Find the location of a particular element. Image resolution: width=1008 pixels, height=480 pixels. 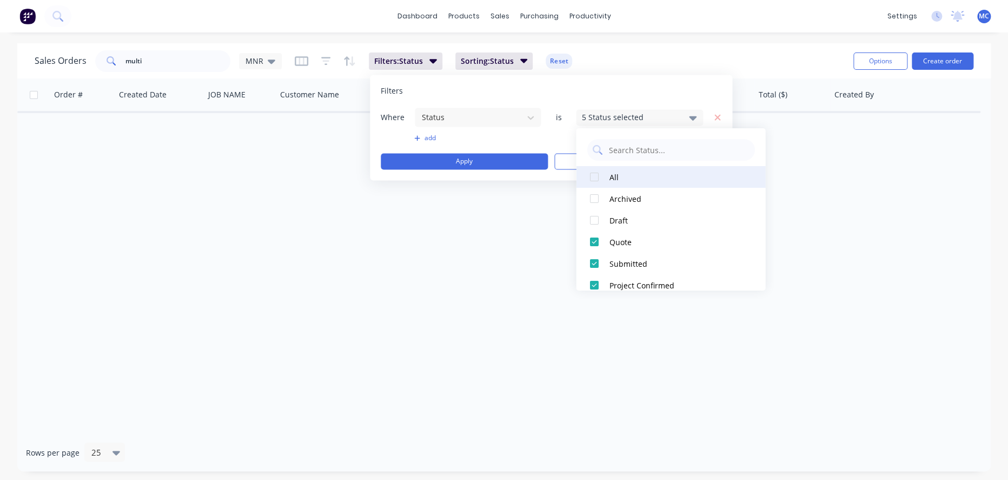

h1: Sales Orders is located at coordinates (61, 61).